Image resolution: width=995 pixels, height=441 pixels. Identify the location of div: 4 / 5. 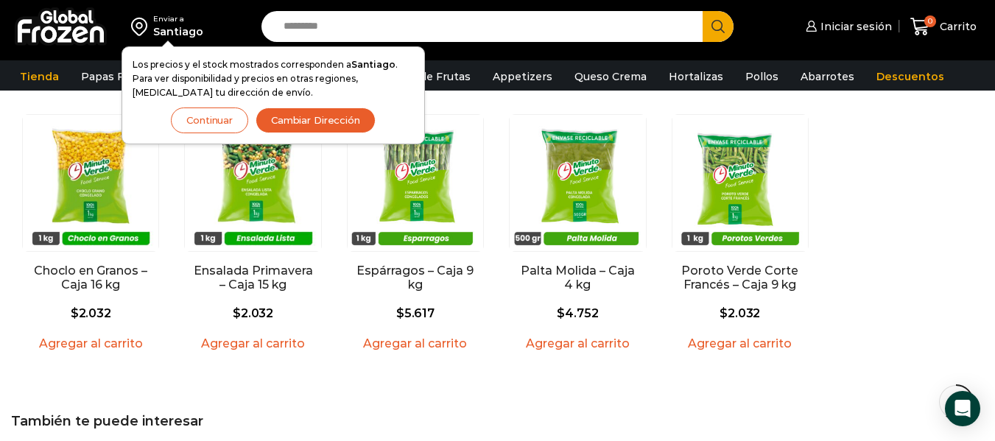
(578, 236).